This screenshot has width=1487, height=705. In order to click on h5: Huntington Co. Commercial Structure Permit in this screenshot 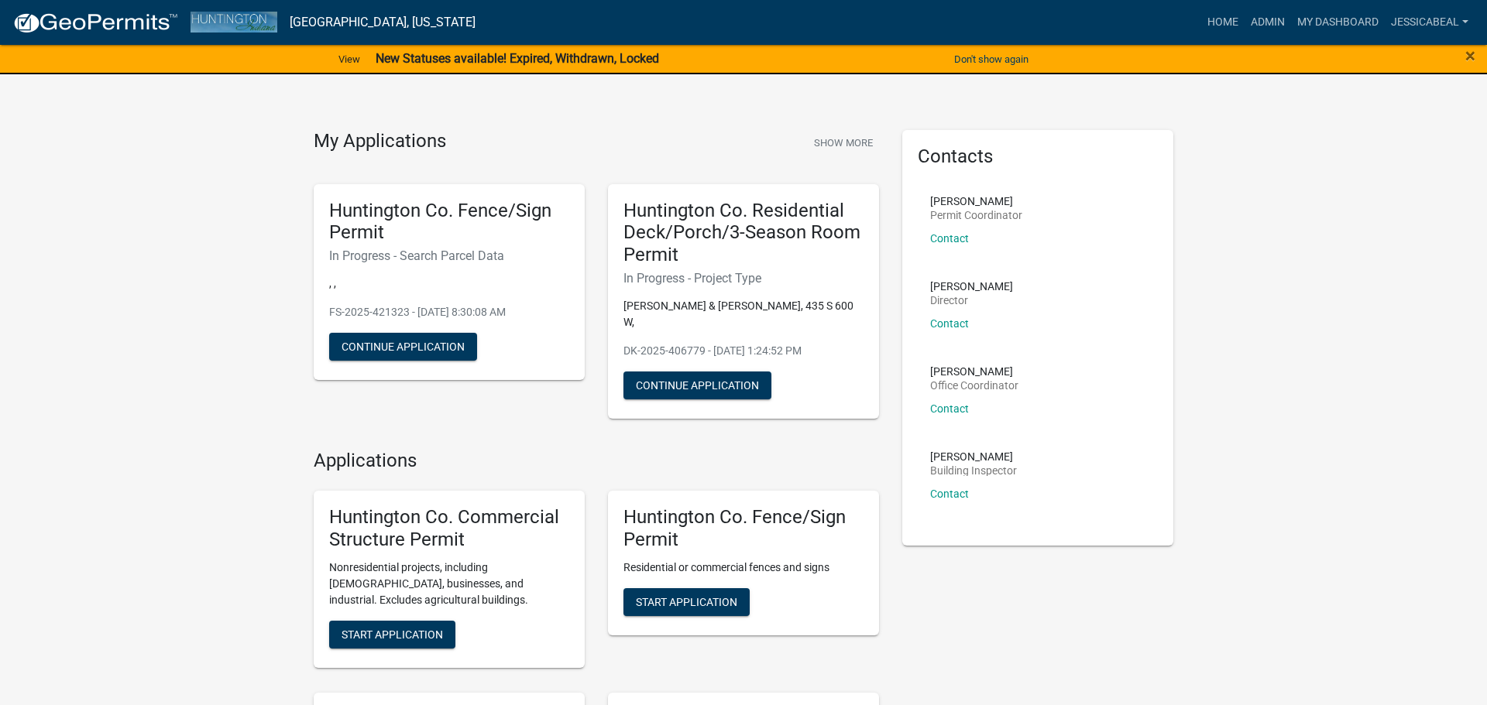, I will do `click(449, 529)`.